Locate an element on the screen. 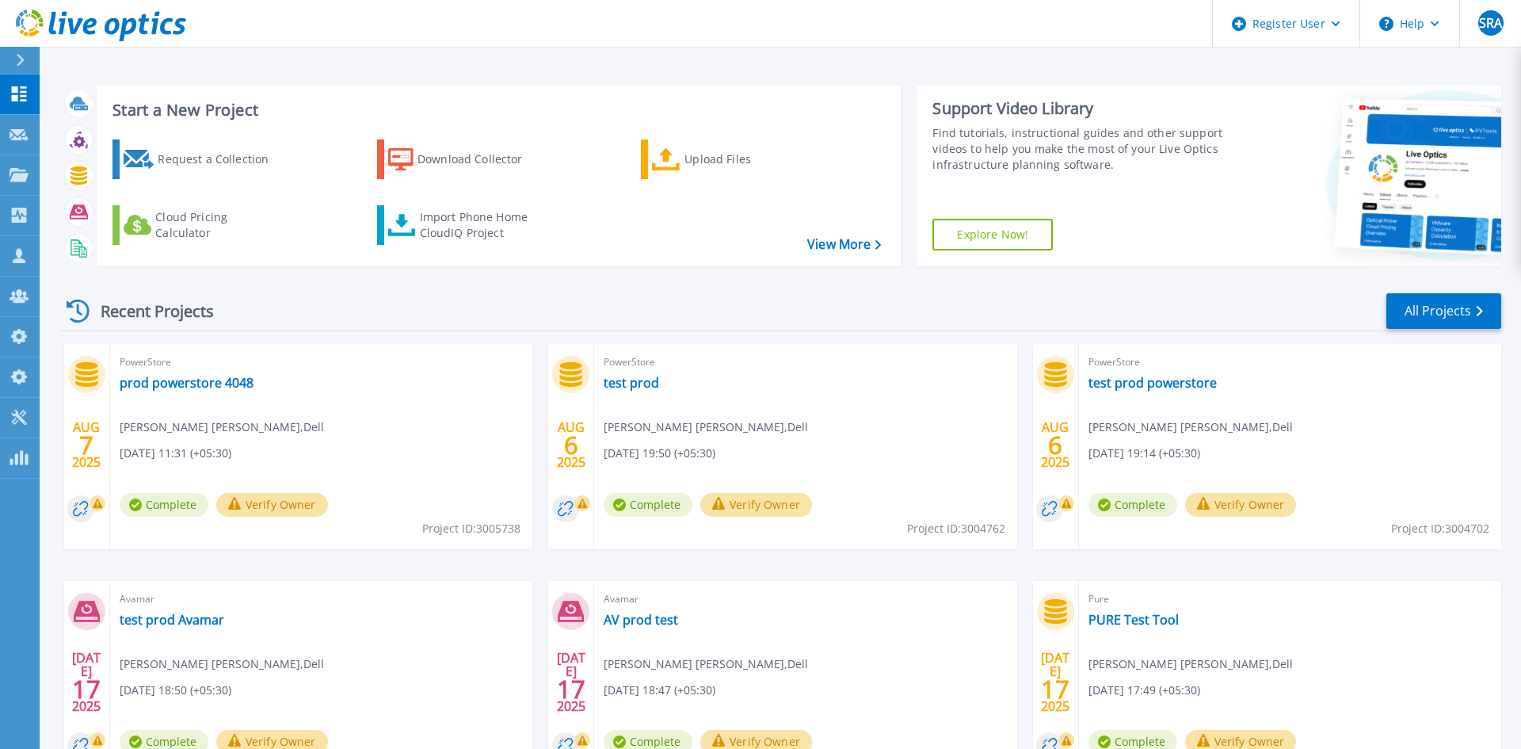 The width and height of the screenshot is (1521, 749). span: SRA is located at coordinates (1490, 23).